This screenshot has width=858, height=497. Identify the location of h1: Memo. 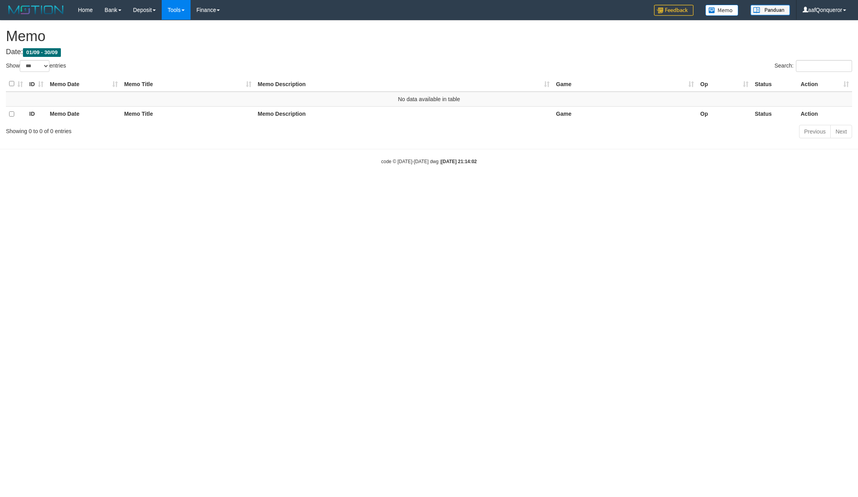
(429, 36).